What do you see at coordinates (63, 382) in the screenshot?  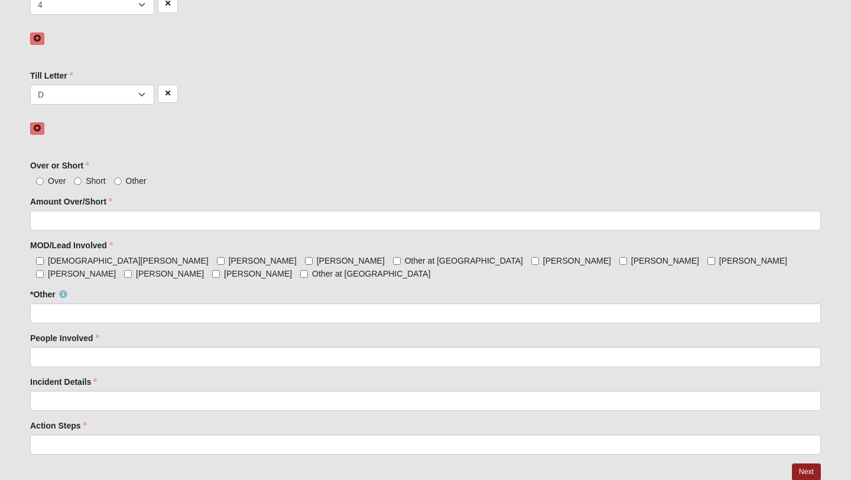 I see `label: Incident Details` at bounding box center [63, 382].